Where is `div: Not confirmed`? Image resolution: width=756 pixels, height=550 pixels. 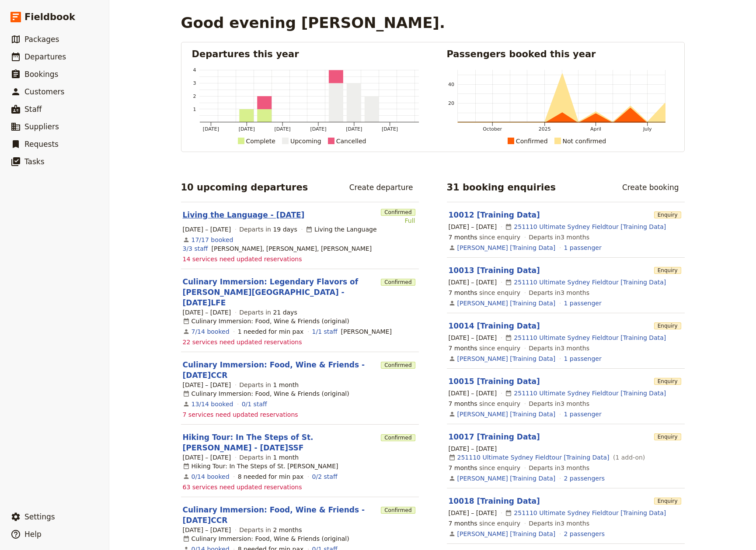 div: Not confirmed is located at coordinates (584, 141).